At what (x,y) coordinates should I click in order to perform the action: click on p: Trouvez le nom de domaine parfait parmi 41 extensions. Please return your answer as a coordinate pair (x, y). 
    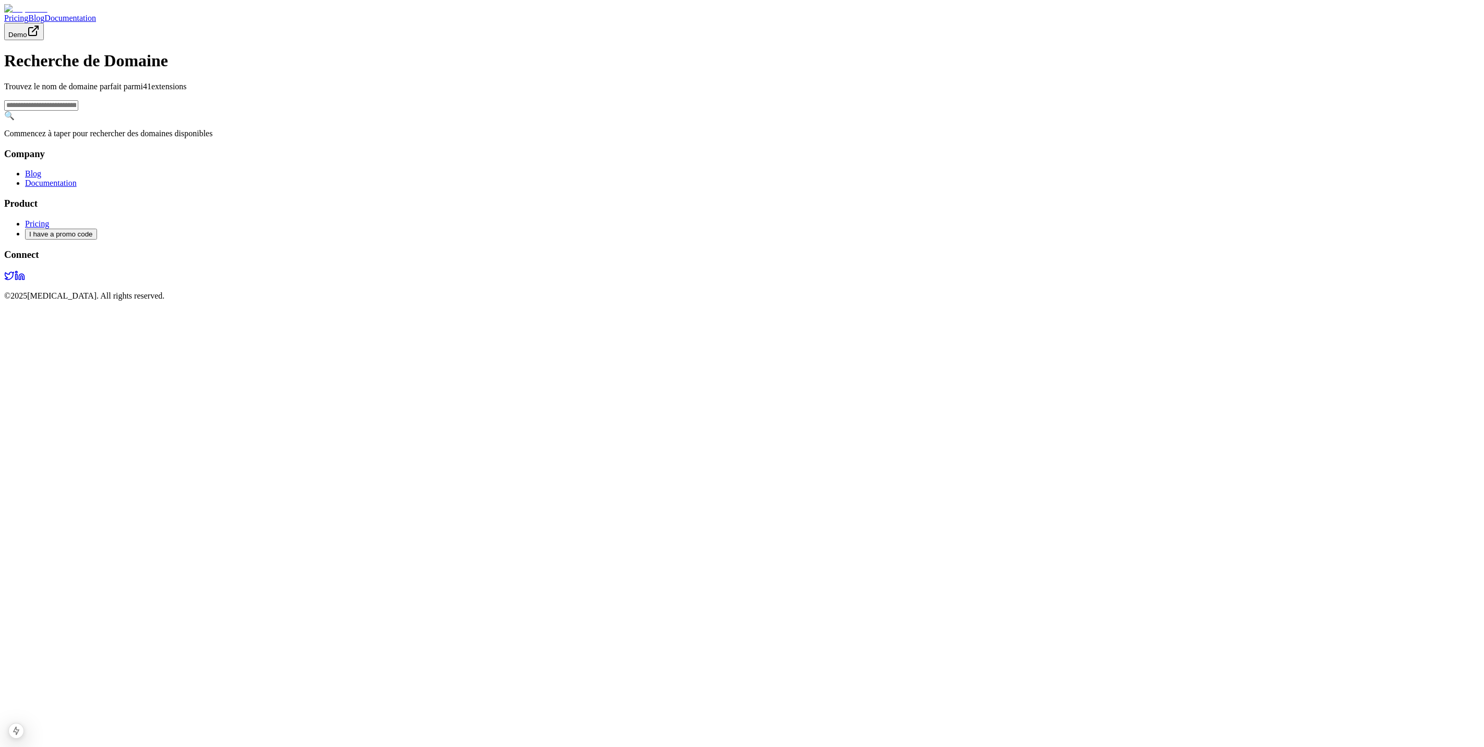
    Looking at the image, I should click on (742, 87).